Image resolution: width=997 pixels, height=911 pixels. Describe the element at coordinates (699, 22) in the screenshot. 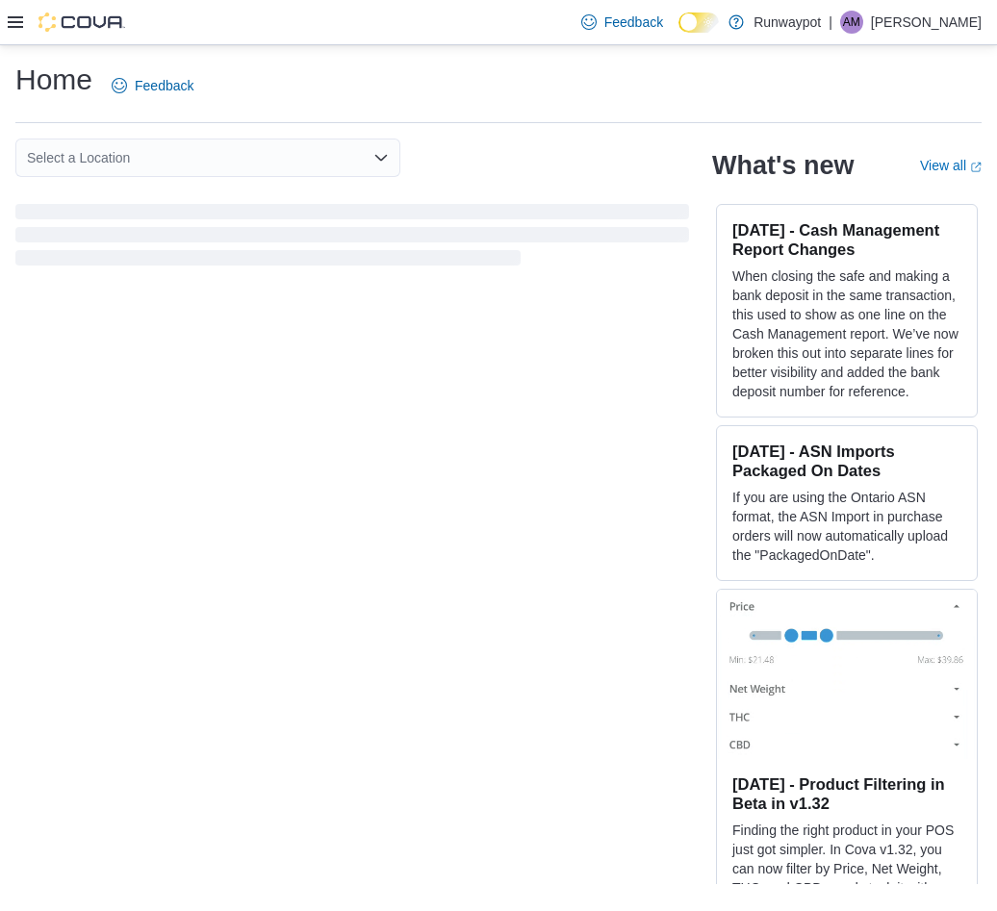

I see `input: Dark Mode` at that location.